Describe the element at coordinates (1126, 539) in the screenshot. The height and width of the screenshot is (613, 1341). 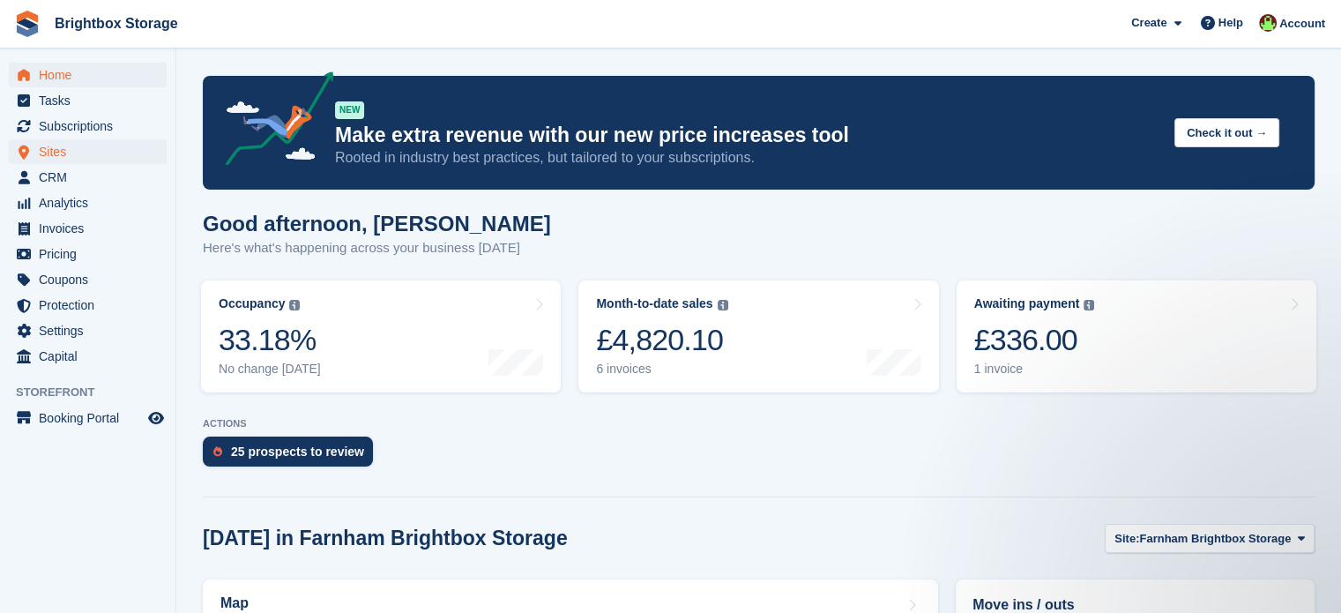
I see `span: Site:` at that location.